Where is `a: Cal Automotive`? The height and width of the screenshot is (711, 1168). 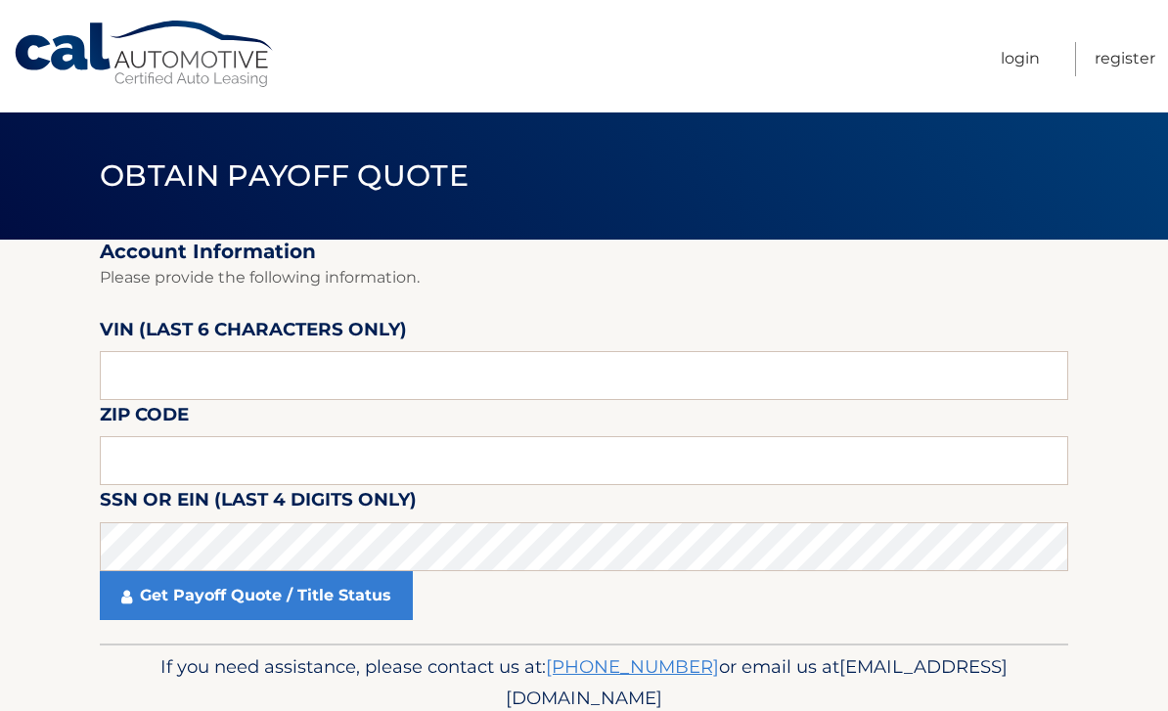 a: Cal Automotive is located at coordinates (145, 54).